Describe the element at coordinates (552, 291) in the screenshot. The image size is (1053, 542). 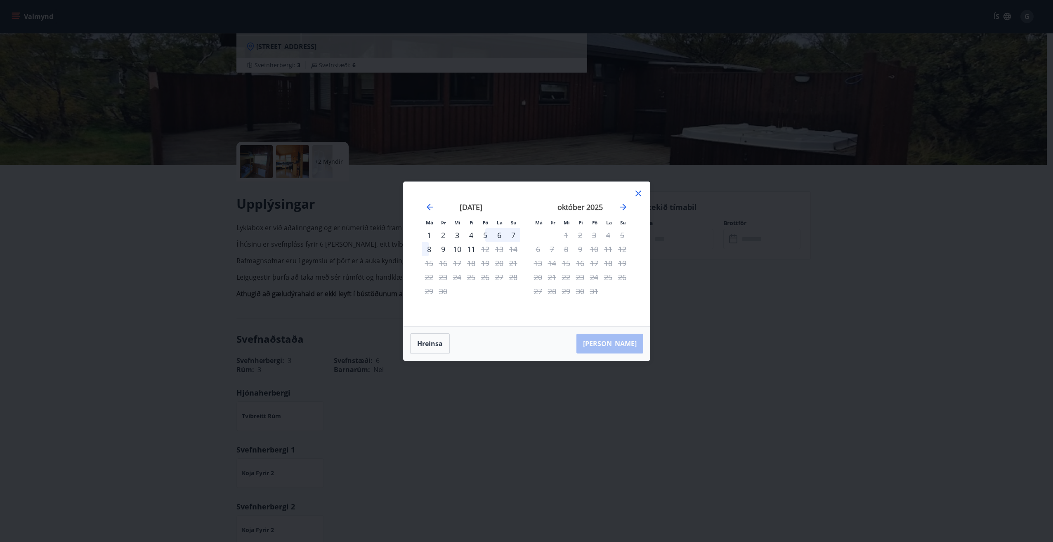
I see `td: Not available. þriðjudagur, 28. október 2025` at that location.